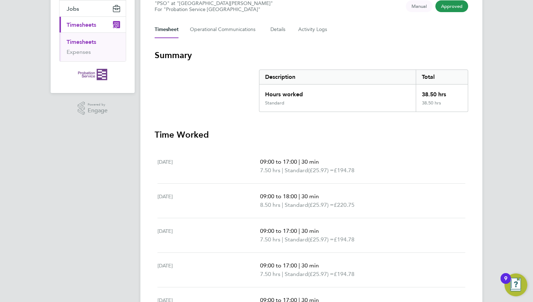 The image size is (533, 302). I want to click on div: Standard, so click(275, 103).